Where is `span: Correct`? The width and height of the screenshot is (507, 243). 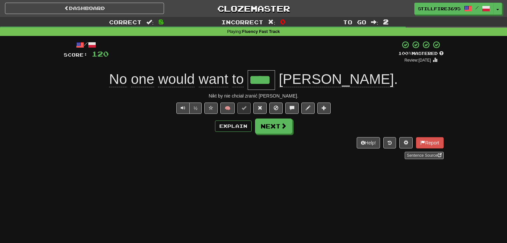
span: Correct is located at coordinates (125, 22).